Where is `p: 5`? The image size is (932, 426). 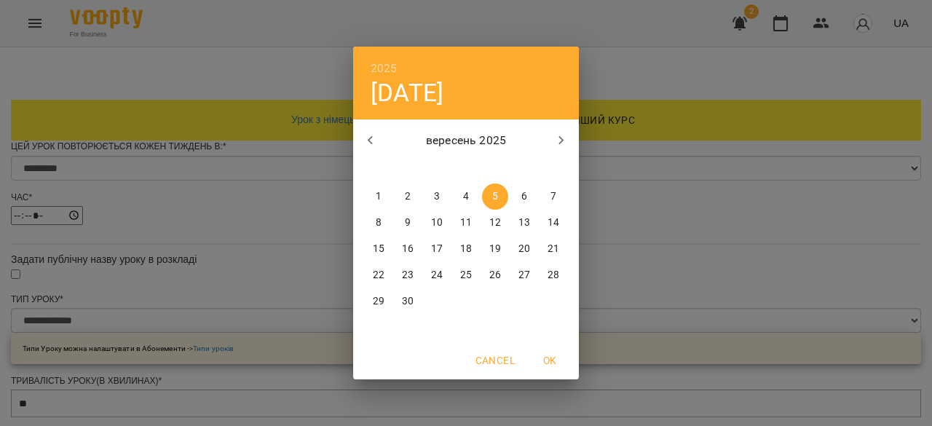
p: 5 is located at coordinates (495, 197).